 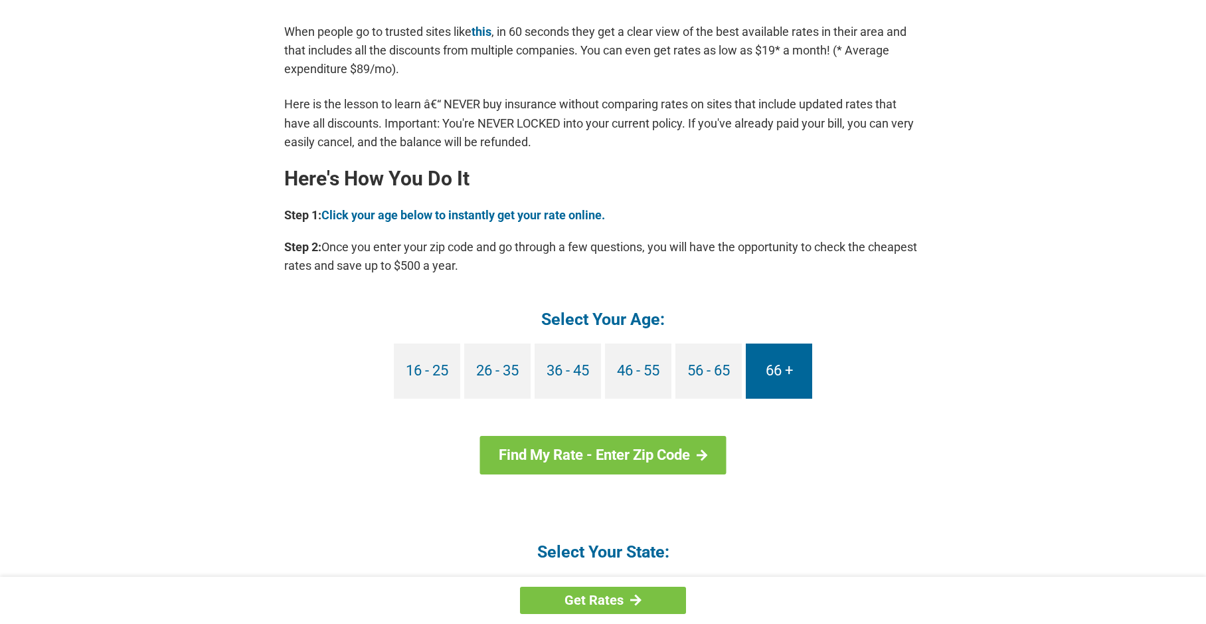 I want to click on a: 56 - 65, so click(x=709, y=371).